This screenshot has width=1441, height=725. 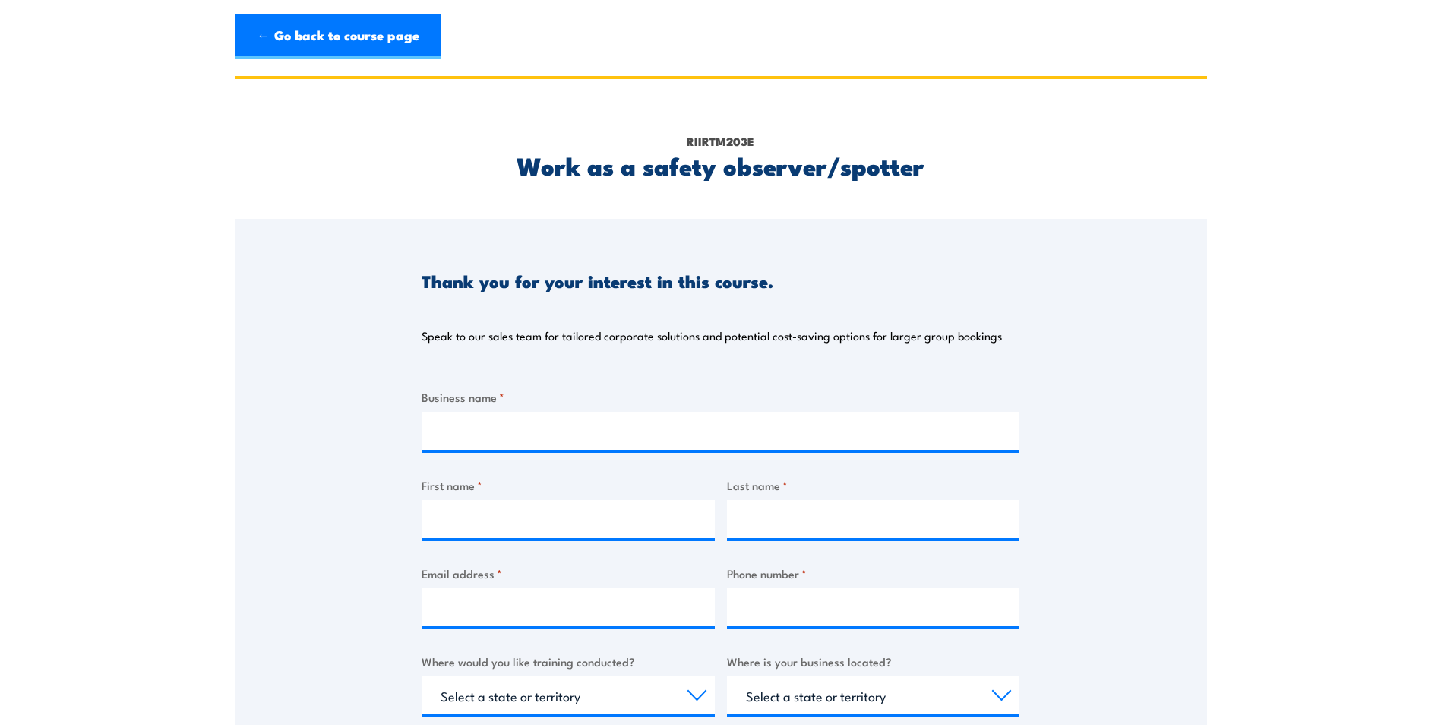 I want to click on p: RIIRTM203E, so click(x=720, y=141).